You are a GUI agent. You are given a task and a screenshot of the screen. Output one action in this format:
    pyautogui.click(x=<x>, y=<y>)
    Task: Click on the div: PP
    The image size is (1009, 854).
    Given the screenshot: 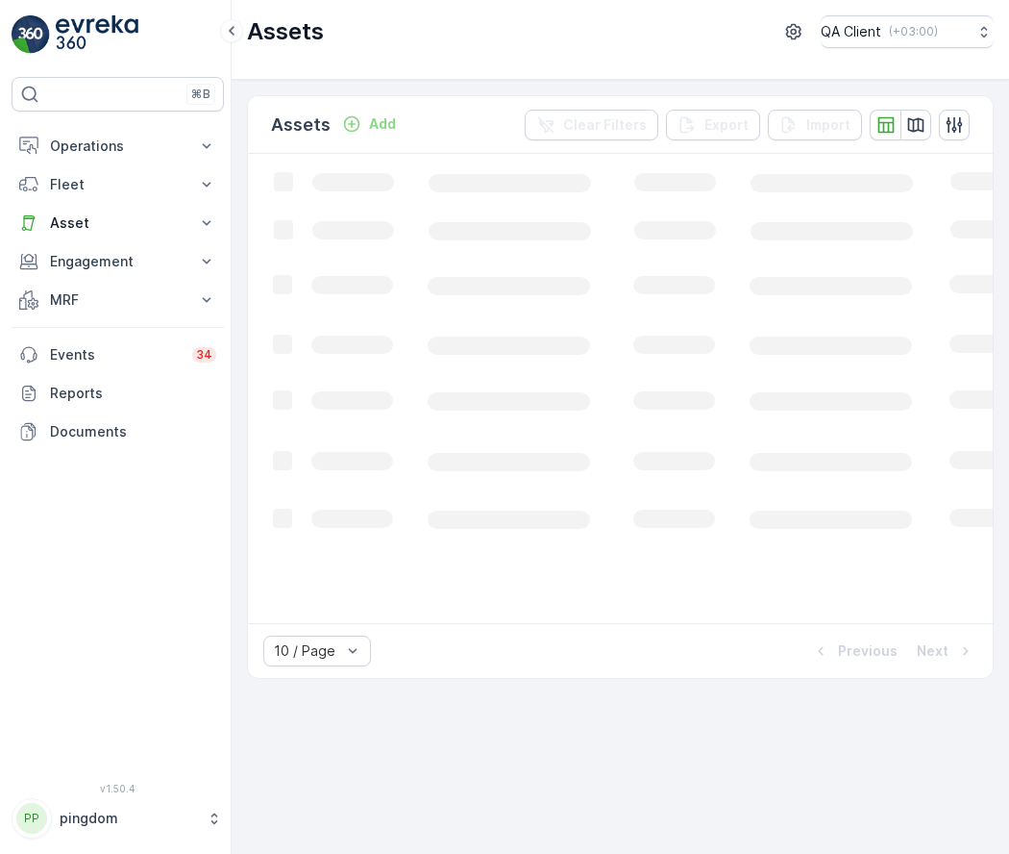 What is the action you would take?
    pyautogui.click(x=32, y=818)
    